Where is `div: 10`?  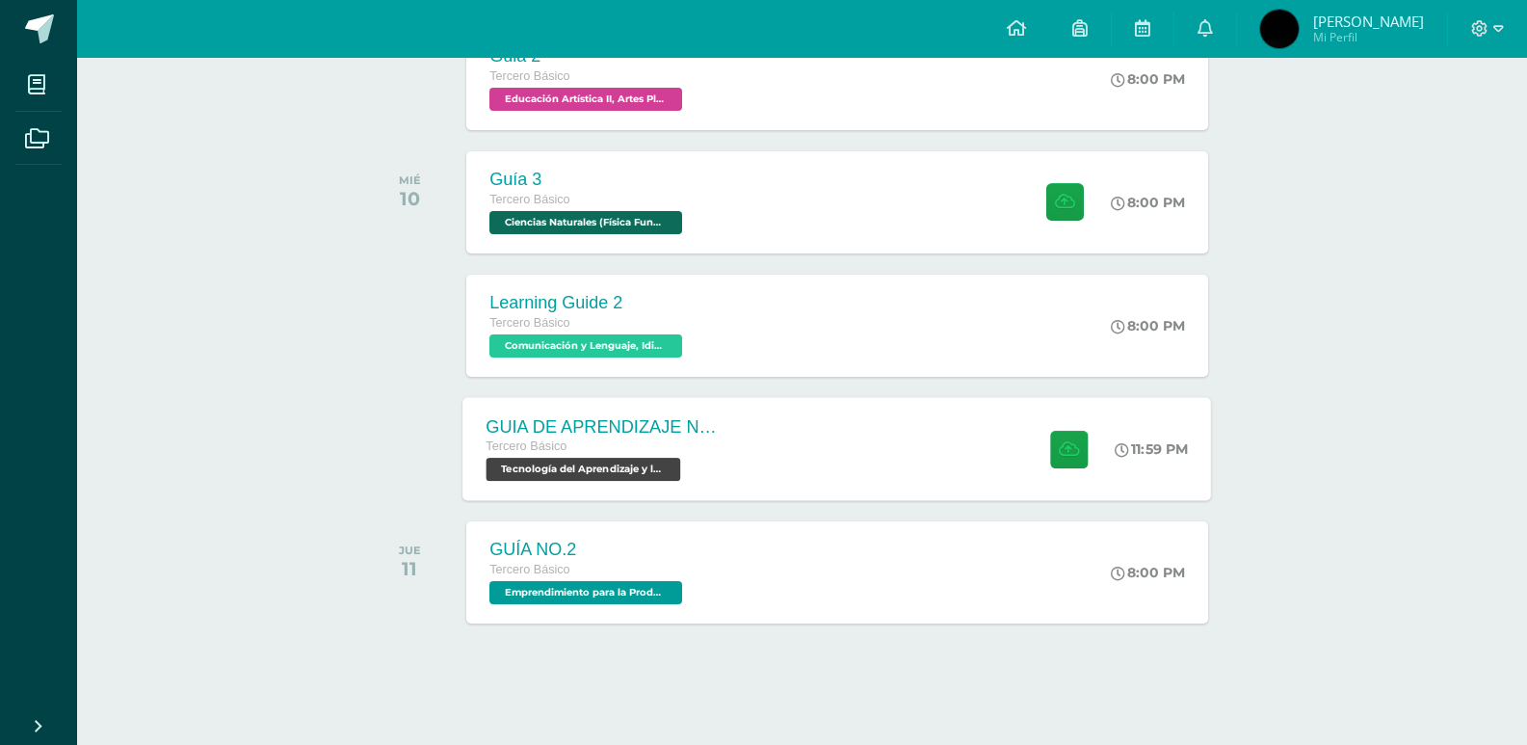 div: 10 is located at coordinates (409, 198).